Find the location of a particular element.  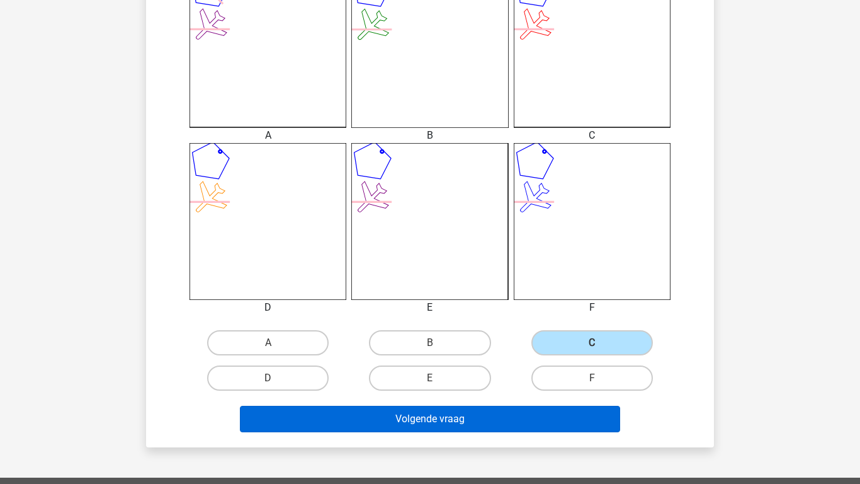

div: E is located at coordinates (430, 307).